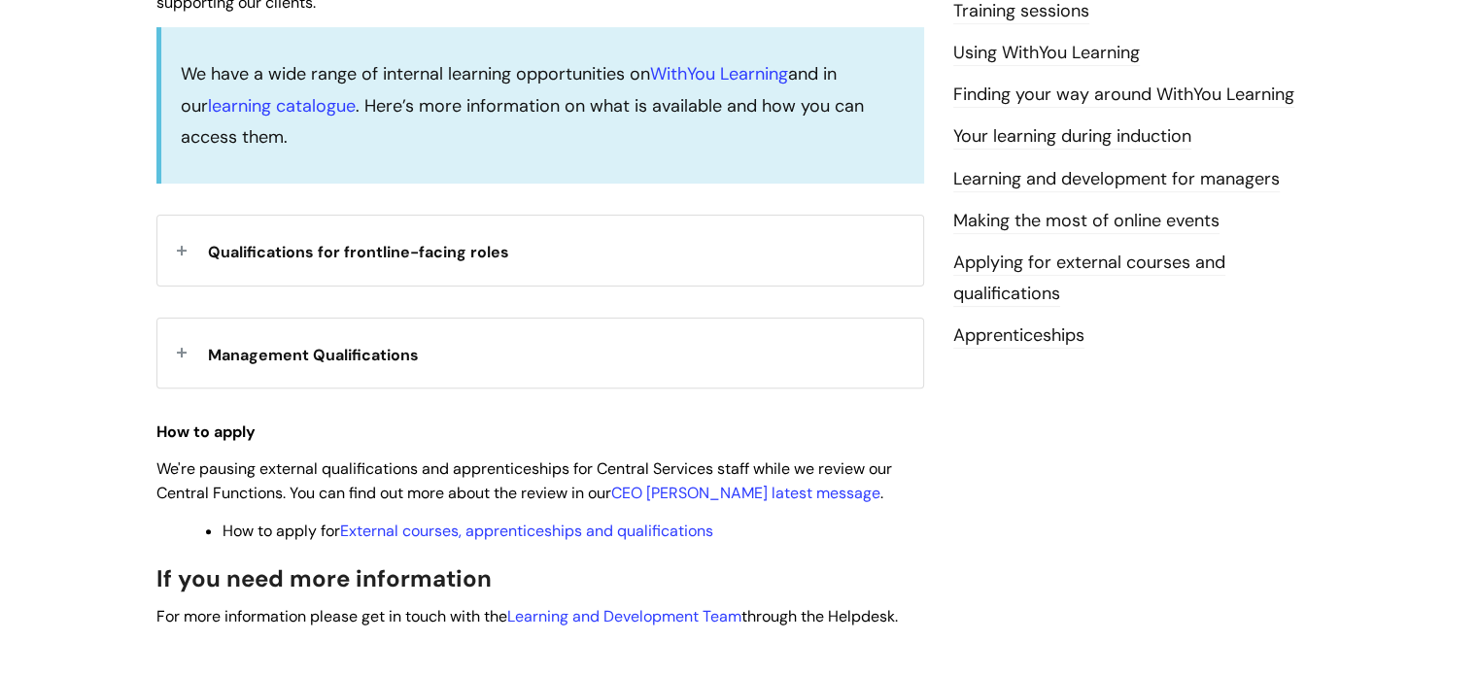 This screenshot has width=1478, height=675. What do you see at coordinates (324, 578) in the screenshot?
I see `span: If you need more information` at bounding box center [324, 578].